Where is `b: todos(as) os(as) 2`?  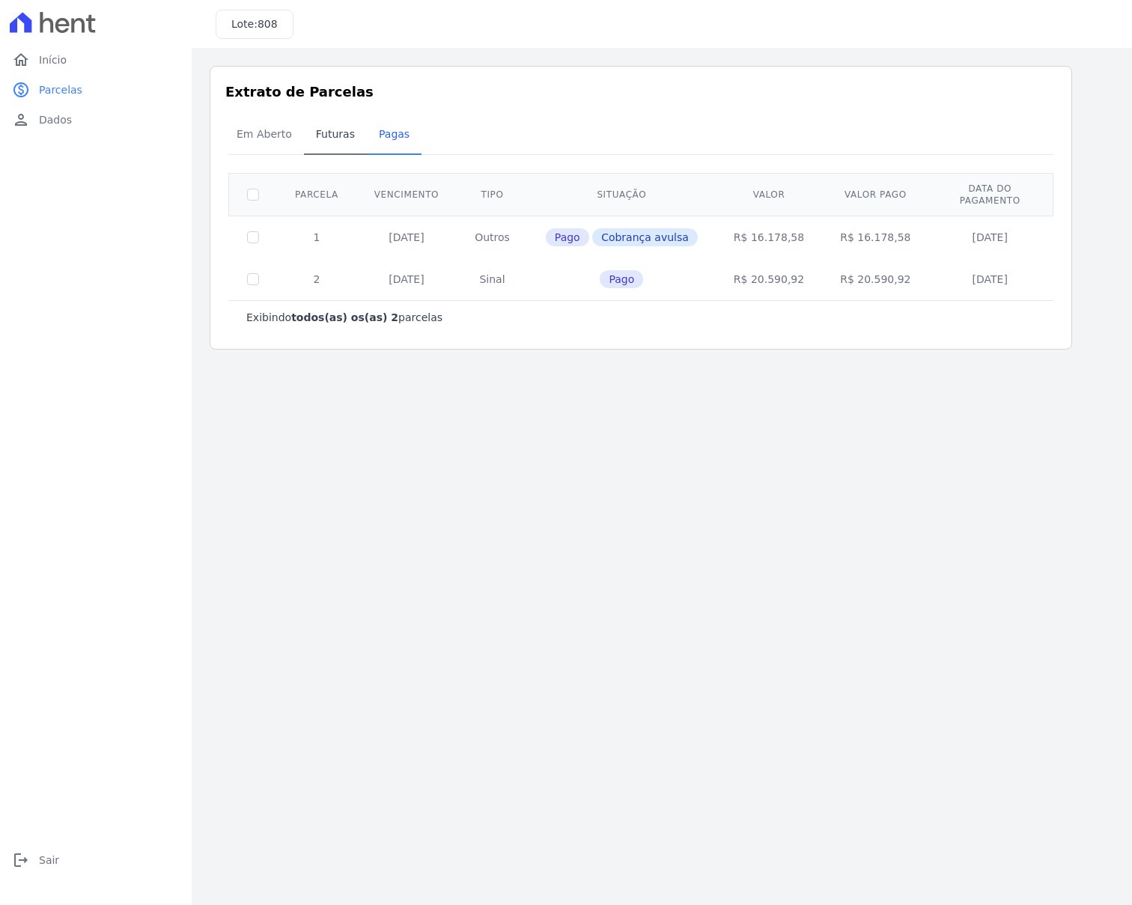
b: todos(as) os(as) 2 is located at coordinates (344, 317).